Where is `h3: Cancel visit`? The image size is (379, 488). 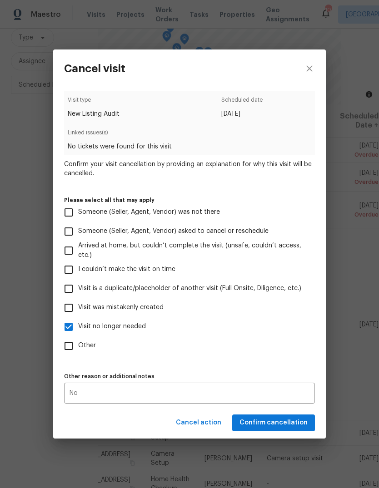
h3: Cancel visit is located at coordinates (94, 69).